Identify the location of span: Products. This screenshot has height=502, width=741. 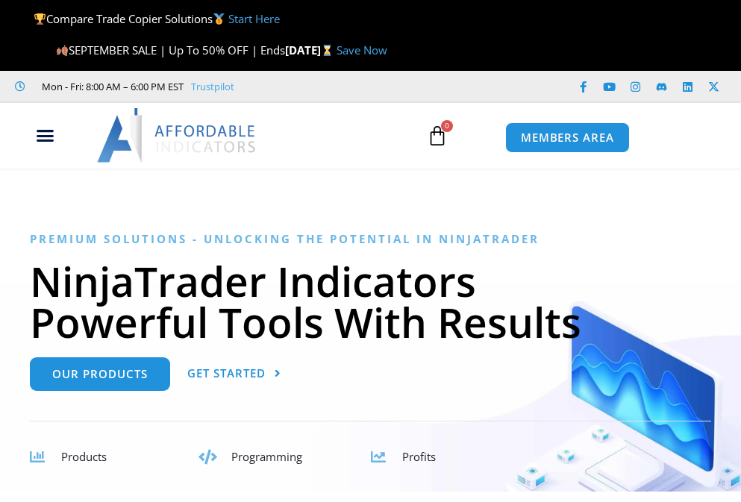
(84, 456).